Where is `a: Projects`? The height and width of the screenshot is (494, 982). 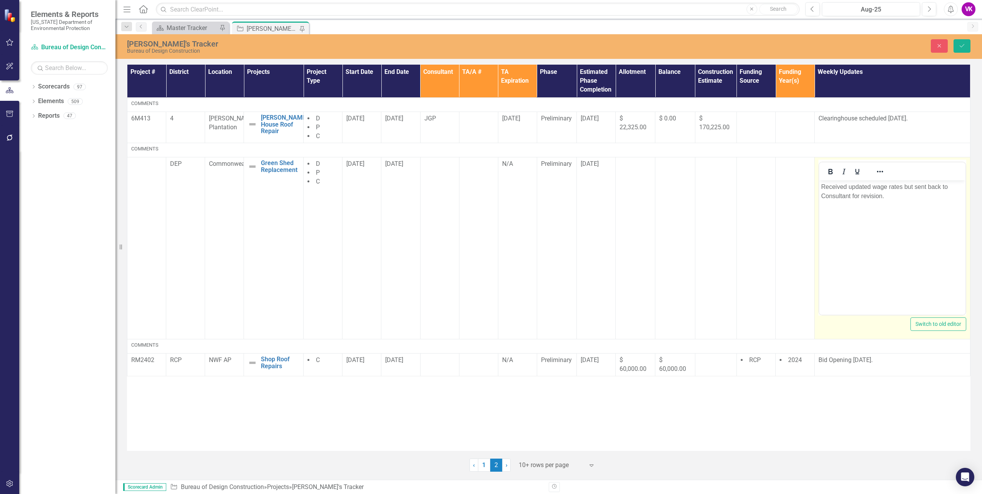
a: Projects is located at coordinates (278, 487).